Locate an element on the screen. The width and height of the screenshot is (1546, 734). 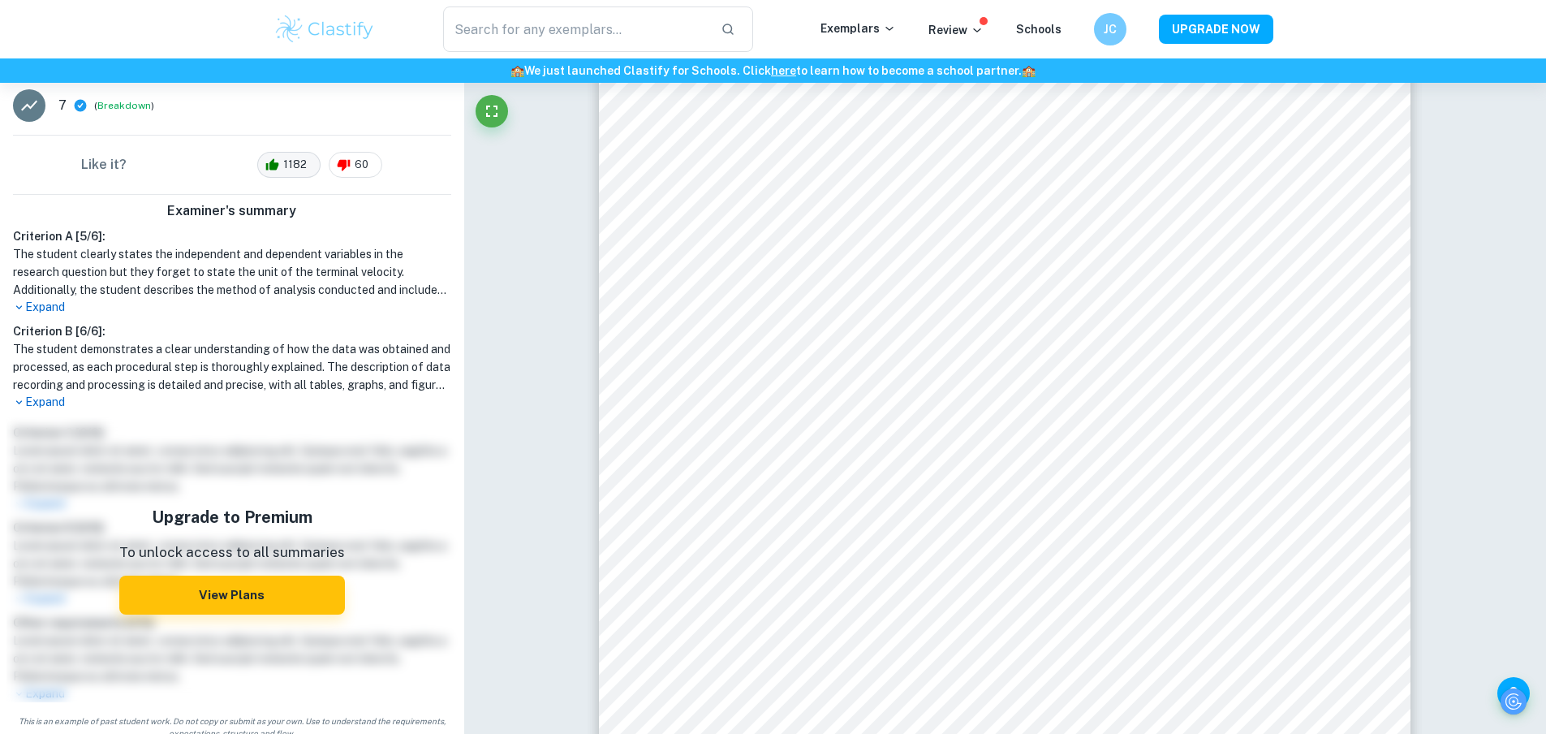
h6: We just launched Clastify for Schools. Click to learn how to become a school partner. is located at coordinates (773, 71).